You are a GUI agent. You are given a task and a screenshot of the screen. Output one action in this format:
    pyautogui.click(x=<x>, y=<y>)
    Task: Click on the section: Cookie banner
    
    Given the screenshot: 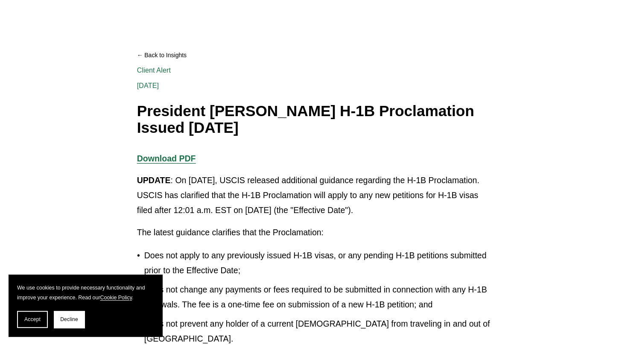 What is the action you would take?
    pyautogui.click(x=85, y=305)
    